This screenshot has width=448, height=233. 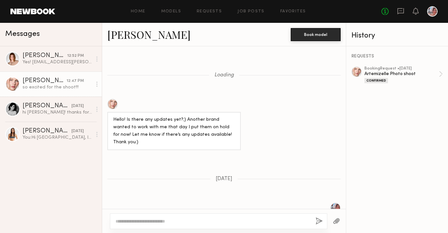 I want to click on span: Messages, so click(x=23, y=34).